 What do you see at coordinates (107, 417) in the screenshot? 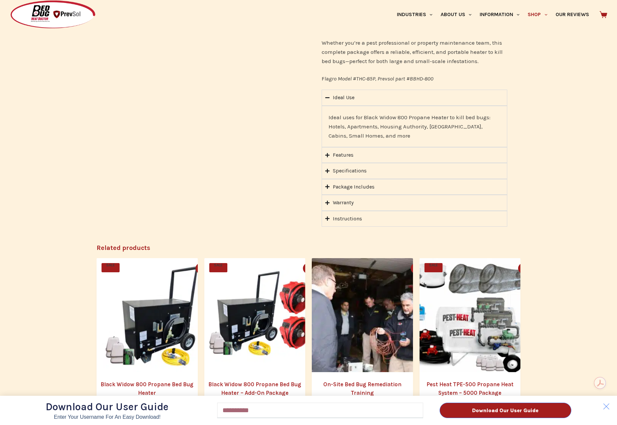
I see `p: Enter Your Username for an Easy Download!` at bounding box center [107, 417].